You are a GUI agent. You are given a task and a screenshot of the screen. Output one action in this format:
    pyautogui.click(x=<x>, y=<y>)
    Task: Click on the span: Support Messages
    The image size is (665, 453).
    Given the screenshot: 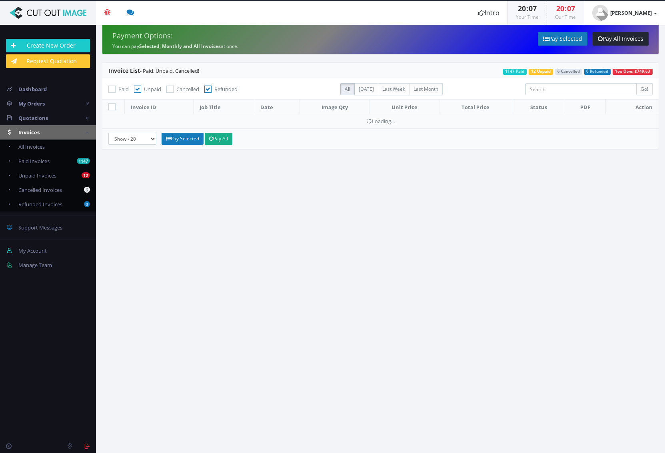 What is the action you would take?
    pyautogui.click(x=40, y=228)
    